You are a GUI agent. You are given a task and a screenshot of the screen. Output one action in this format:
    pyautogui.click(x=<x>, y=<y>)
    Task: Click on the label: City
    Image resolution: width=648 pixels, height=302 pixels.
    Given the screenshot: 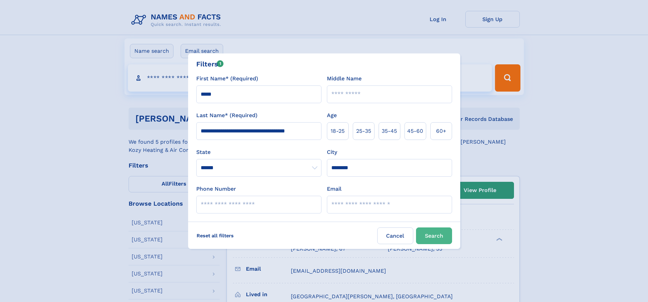 What is the action you would take?
    pyautogui.click(x=332, y=152)
    